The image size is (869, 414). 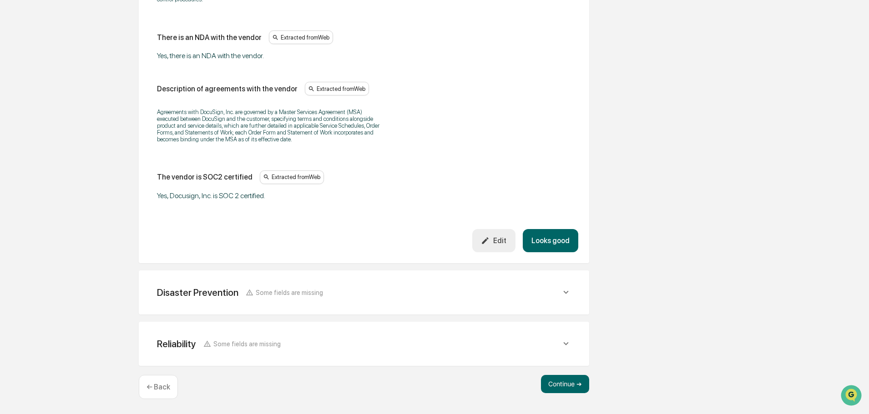 What do you see at coordinates (38, 136) in the screenshot?
I see `span: Data Lookup` at bounding box center [38, 136].